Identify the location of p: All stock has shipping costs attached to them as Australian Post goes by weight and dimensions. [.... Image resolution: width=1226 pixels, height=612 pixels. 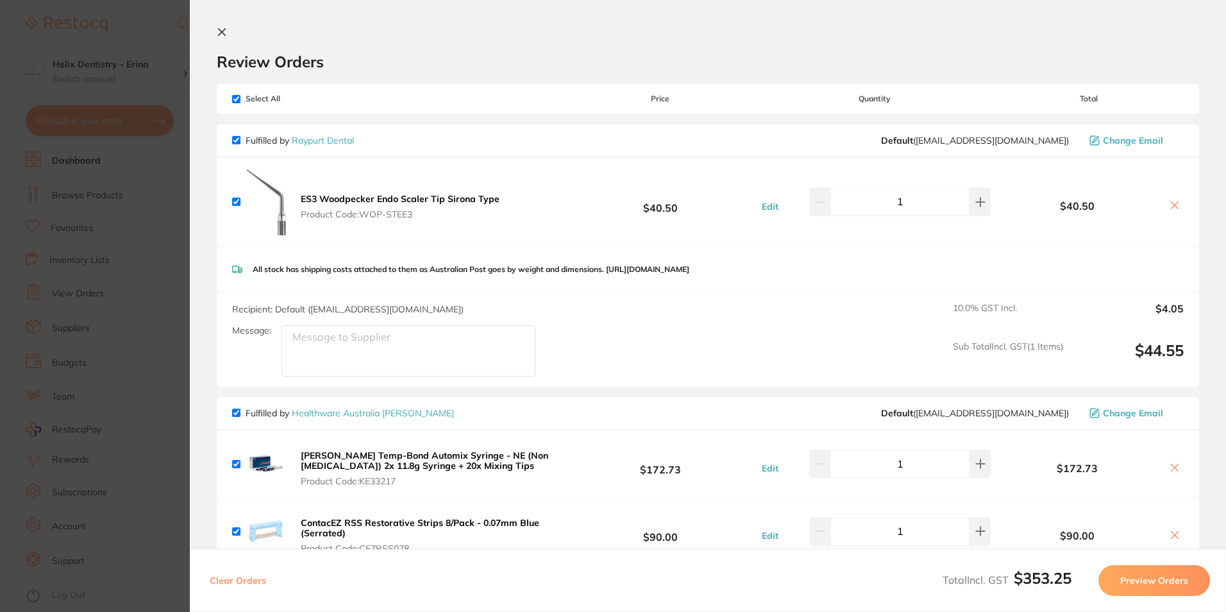
(471, 269).